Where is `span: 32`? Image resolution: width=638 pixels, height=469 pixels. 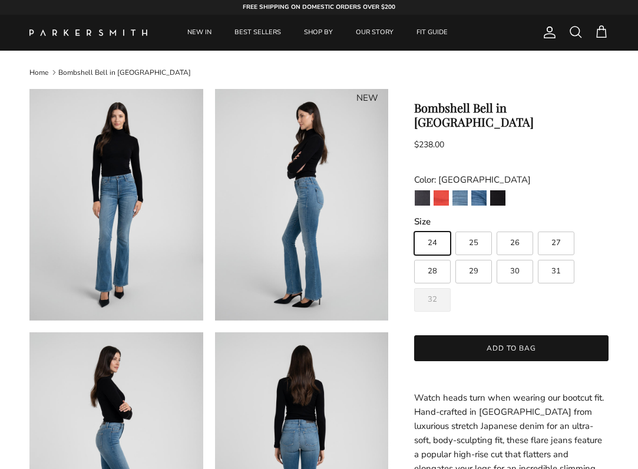
span: 32 is located at coordinates (433, 299).